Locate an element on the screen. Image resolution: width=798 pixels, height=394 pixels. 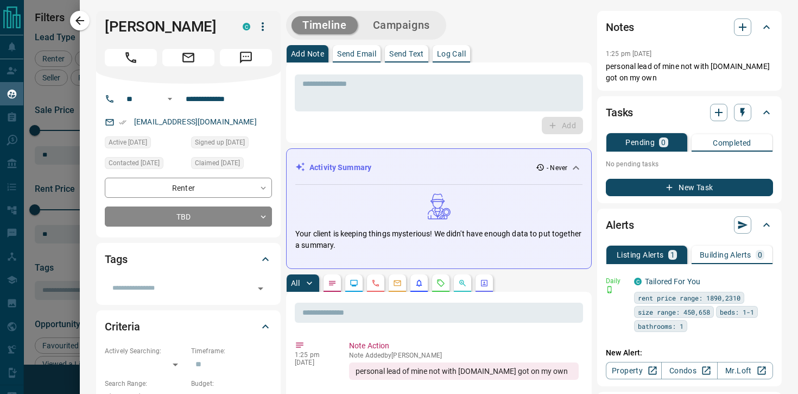
p: Daily is located at coordinates (617, 281).